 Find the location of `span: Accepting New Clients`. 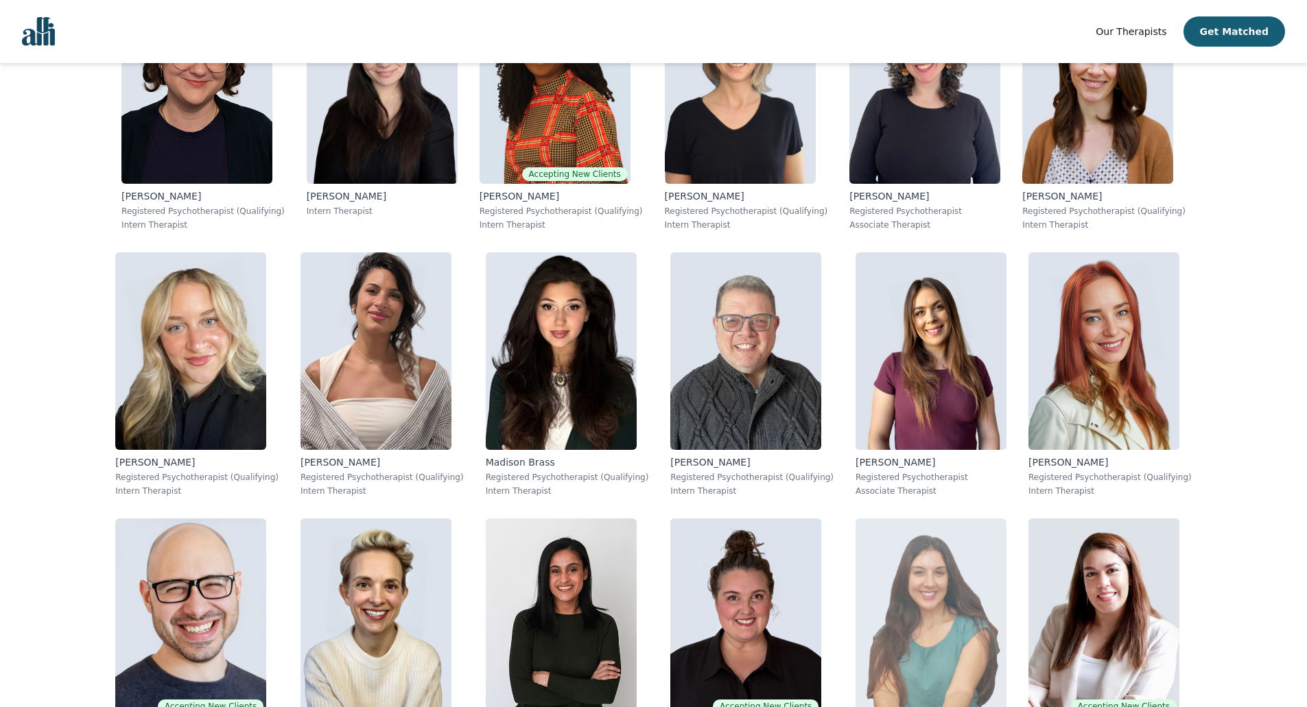

span: Accepting New Clients is located at coordinates (575, 174).